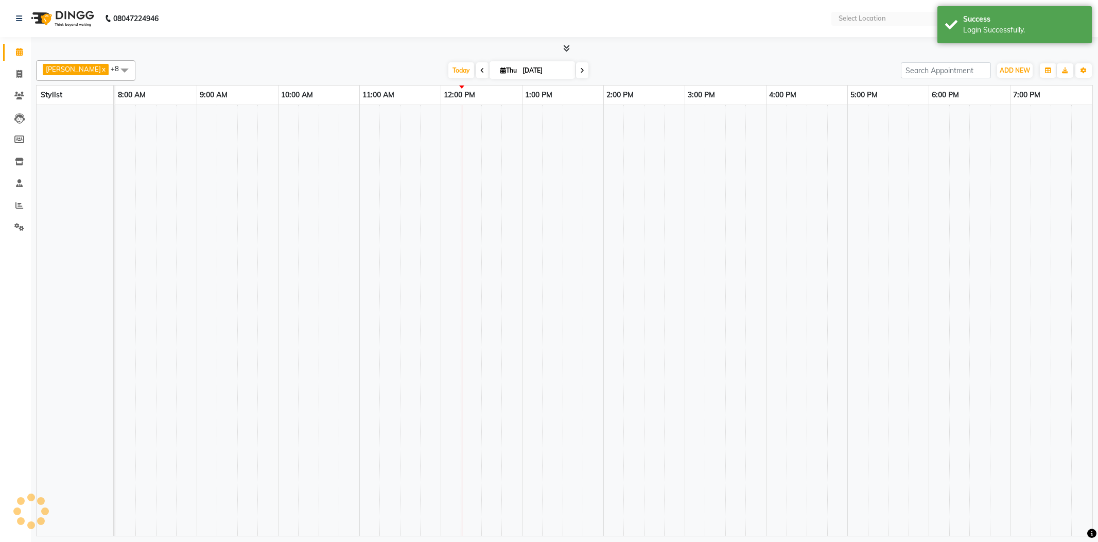 This screenshot has height=542, width=1098. I want to click on input: 2025-09-04, so click(545, 71).